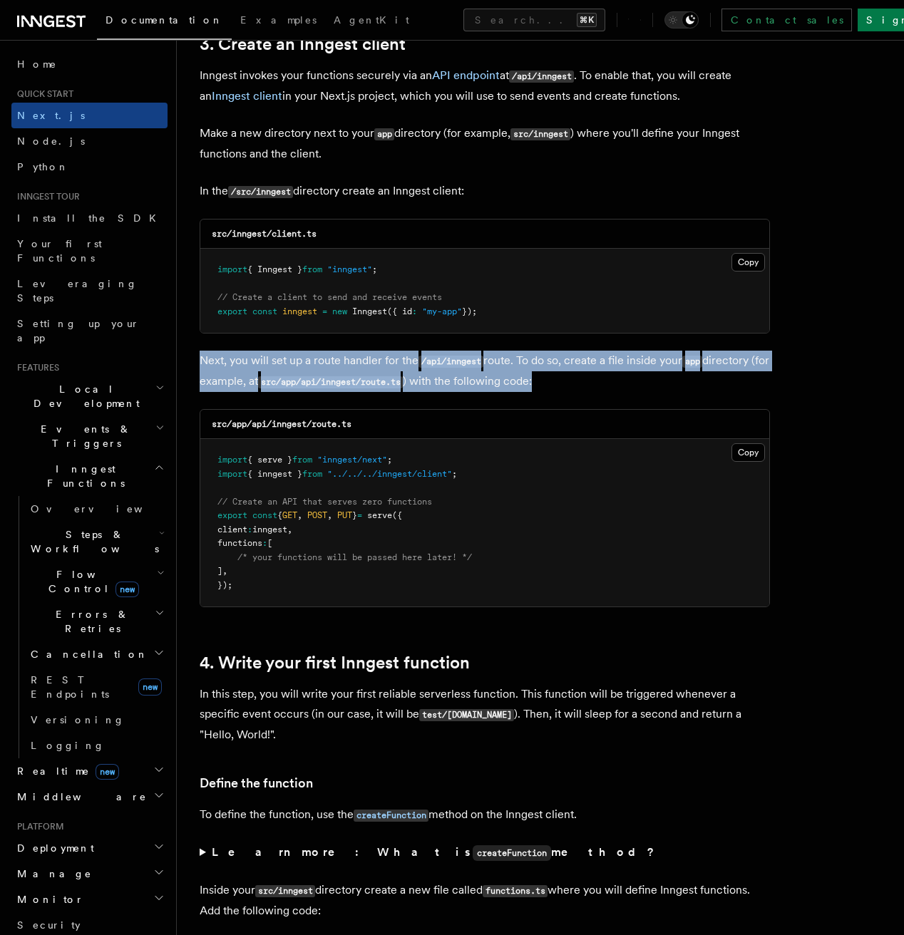 This screenshot has height=935, width=904. What do you see at coordinates (78, 720) in the screenshot?
I see `span: Versioning` at bounding box center [78, 720].